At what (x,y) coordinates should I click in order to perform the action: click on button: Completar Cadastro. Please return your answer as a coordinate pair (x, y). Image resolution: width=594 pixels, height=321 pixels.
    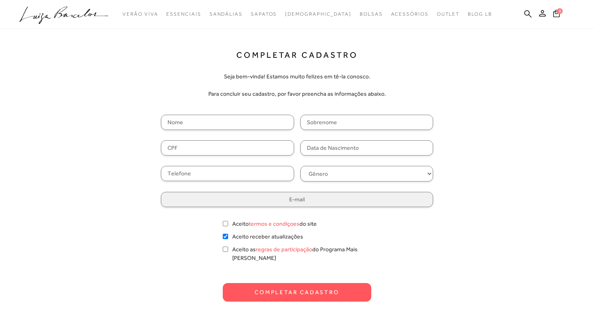
    Looking at the image, I should click on (297, 292).